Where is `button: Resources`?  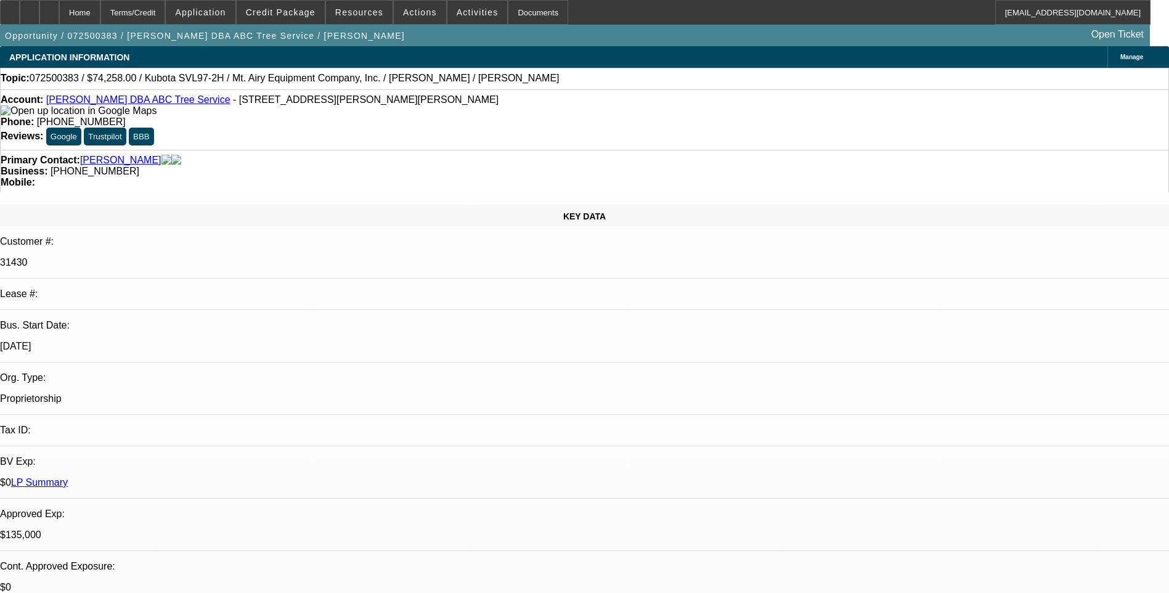
button: Resources is located at coordinates (359, 12).